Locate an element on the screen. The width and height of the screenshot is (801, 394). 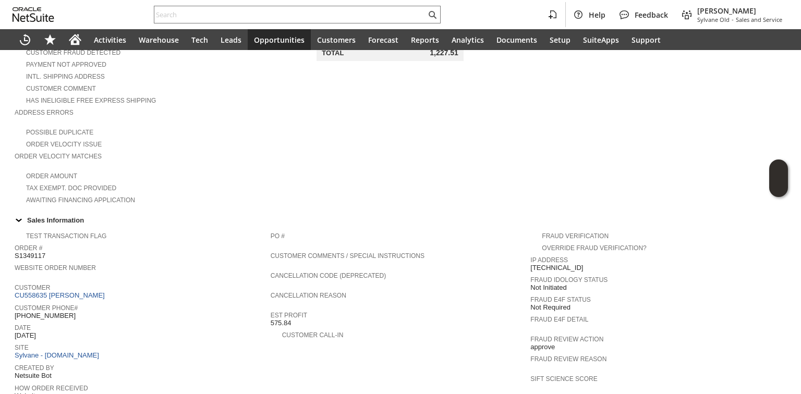
a: Customer Phone# is located at coordinates (46, 308).